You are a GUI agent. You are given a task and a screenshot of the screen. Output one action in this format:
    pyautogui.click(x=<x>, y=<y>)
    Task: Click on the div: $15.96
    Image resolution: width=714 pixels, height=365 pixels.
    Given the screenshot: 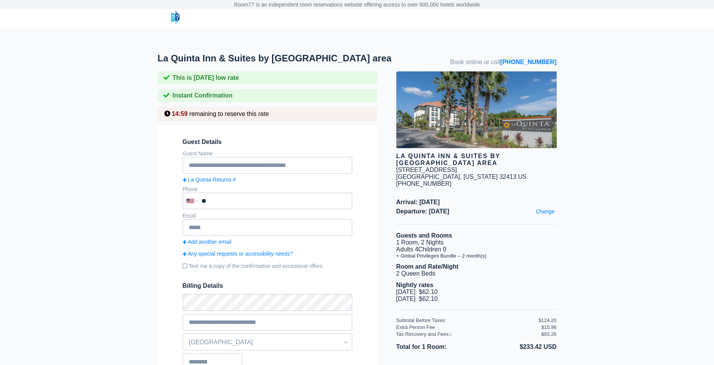 What is the action you would take?
    pyautogui.click(x=549, y=327)
    